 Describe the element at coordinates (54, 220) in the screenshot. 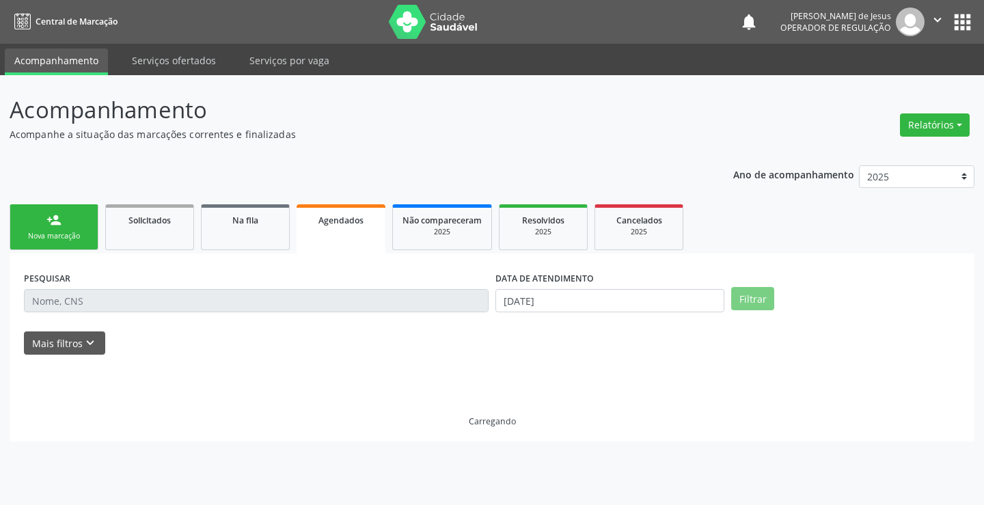

I see `div: person_add` at that location.